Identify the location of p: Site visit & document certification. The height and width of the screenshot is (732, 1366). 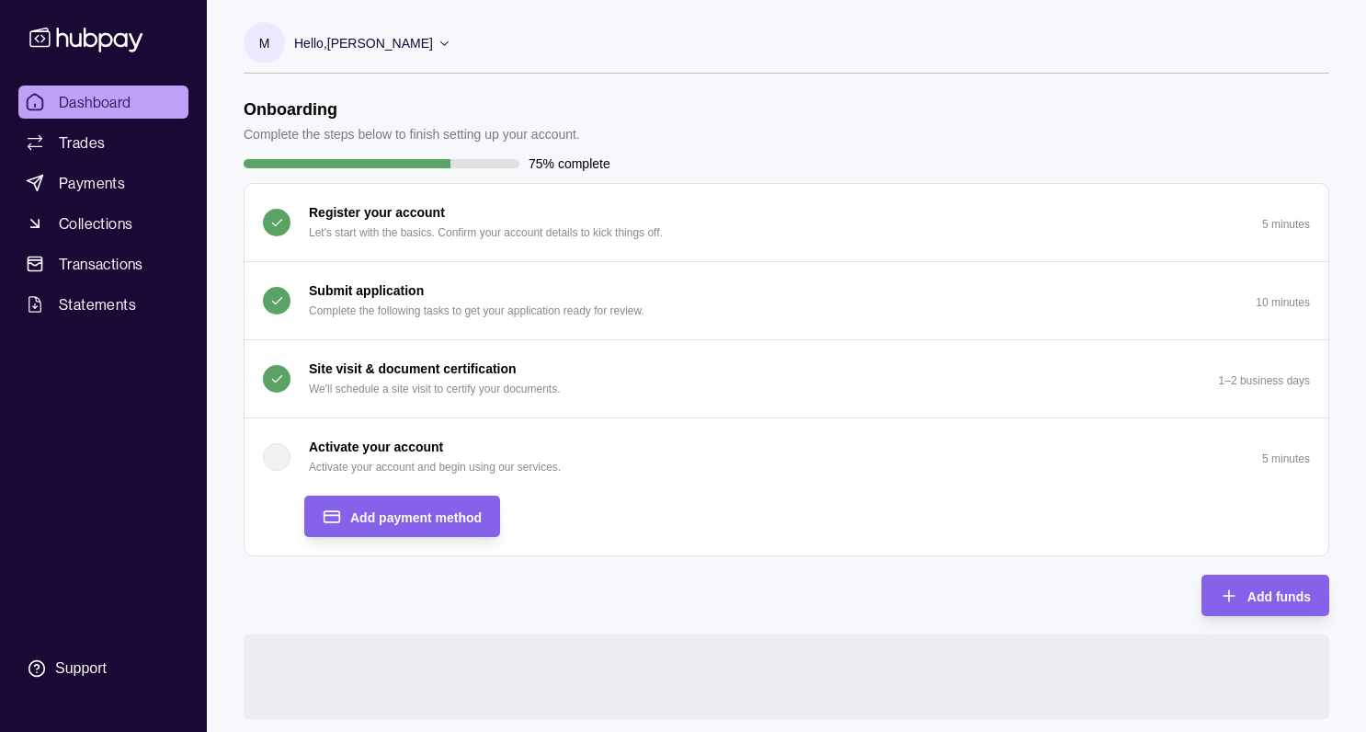
(413, 369).